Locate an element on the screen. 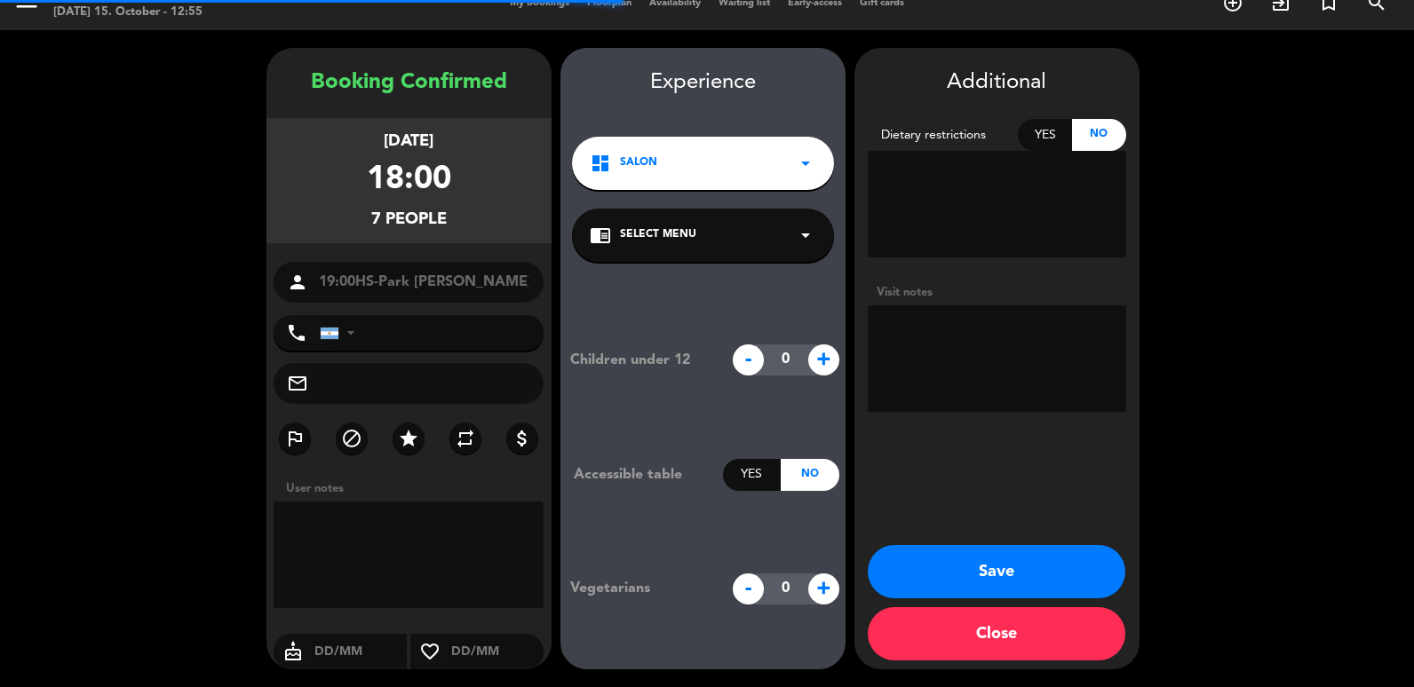 The image size is (1414, 687). i: cake is located at coordinates (293, 652).